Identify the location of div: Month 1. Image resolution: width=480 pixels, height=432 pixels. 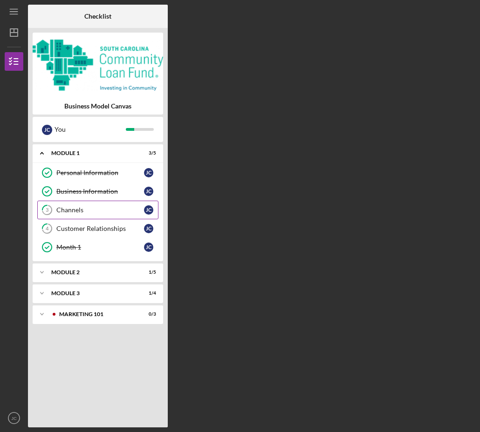
(100, 247).